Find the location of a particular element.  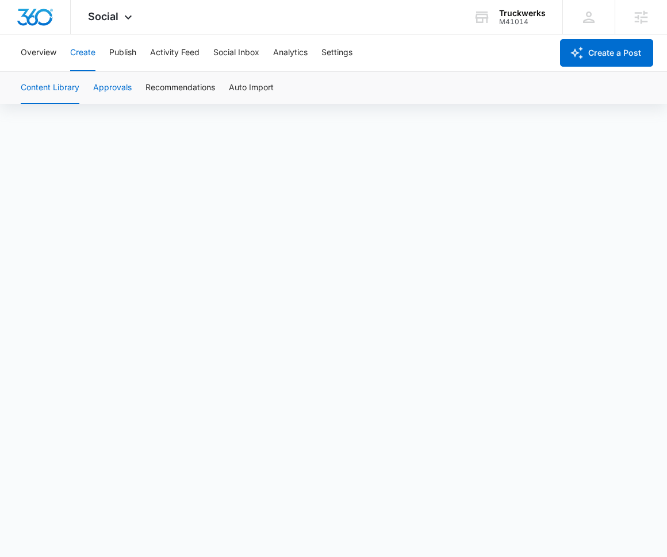

button: Settings is located at coordinates (337, 53).